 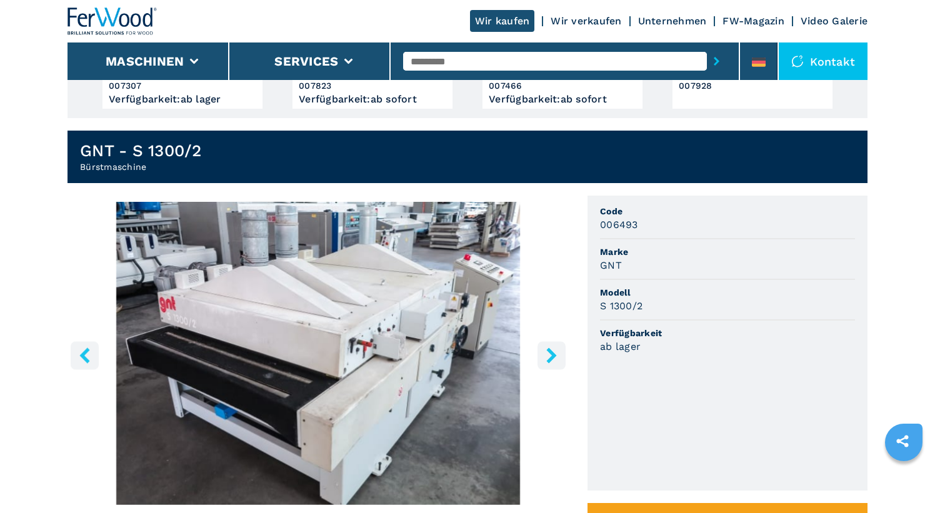 What do you see at coordinates (619, 224) in the screenshot?
I see `h3: 006493` at bounding box center [619, 224].